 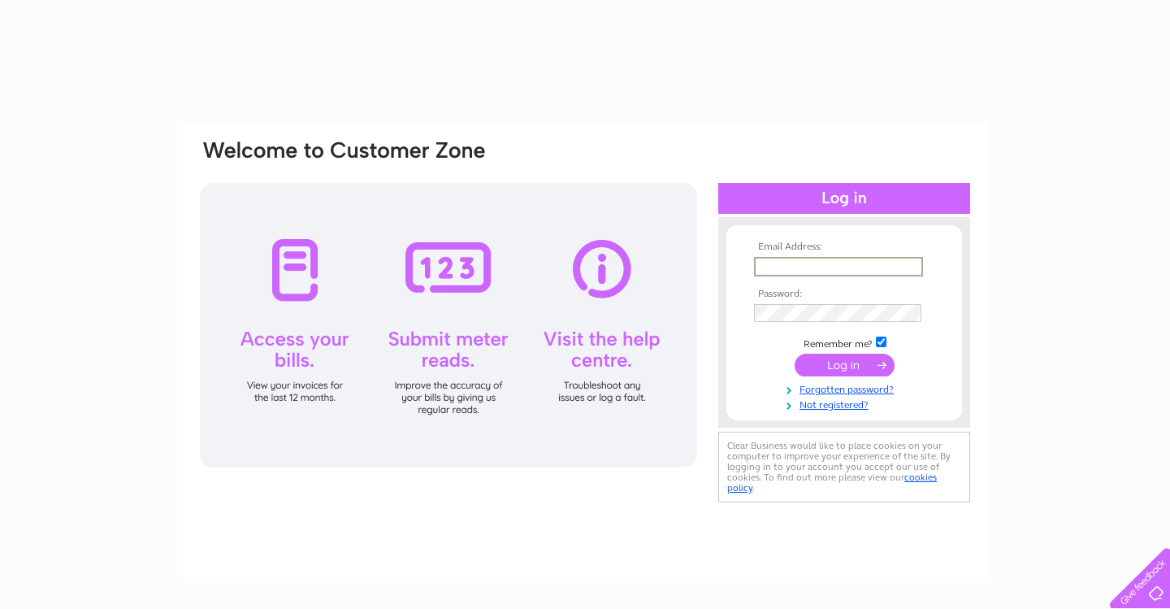 I want to click on a: cookies policy, so click(x=832, y=482).